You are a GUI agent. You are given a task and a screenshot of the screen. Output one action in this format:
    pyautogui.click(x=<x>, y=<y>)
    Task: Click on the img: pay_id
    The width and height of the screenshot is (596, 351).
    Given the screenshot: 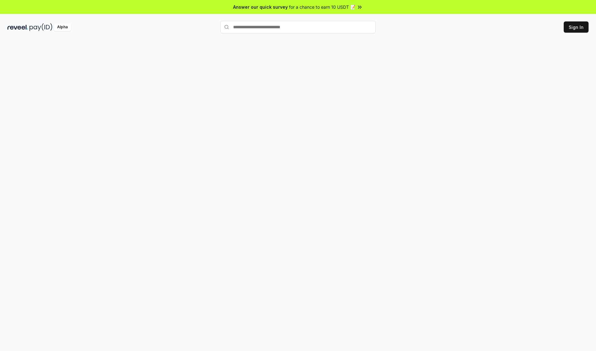 What is the action you would take?
    pyautogui.click(x=41, y=27)
    